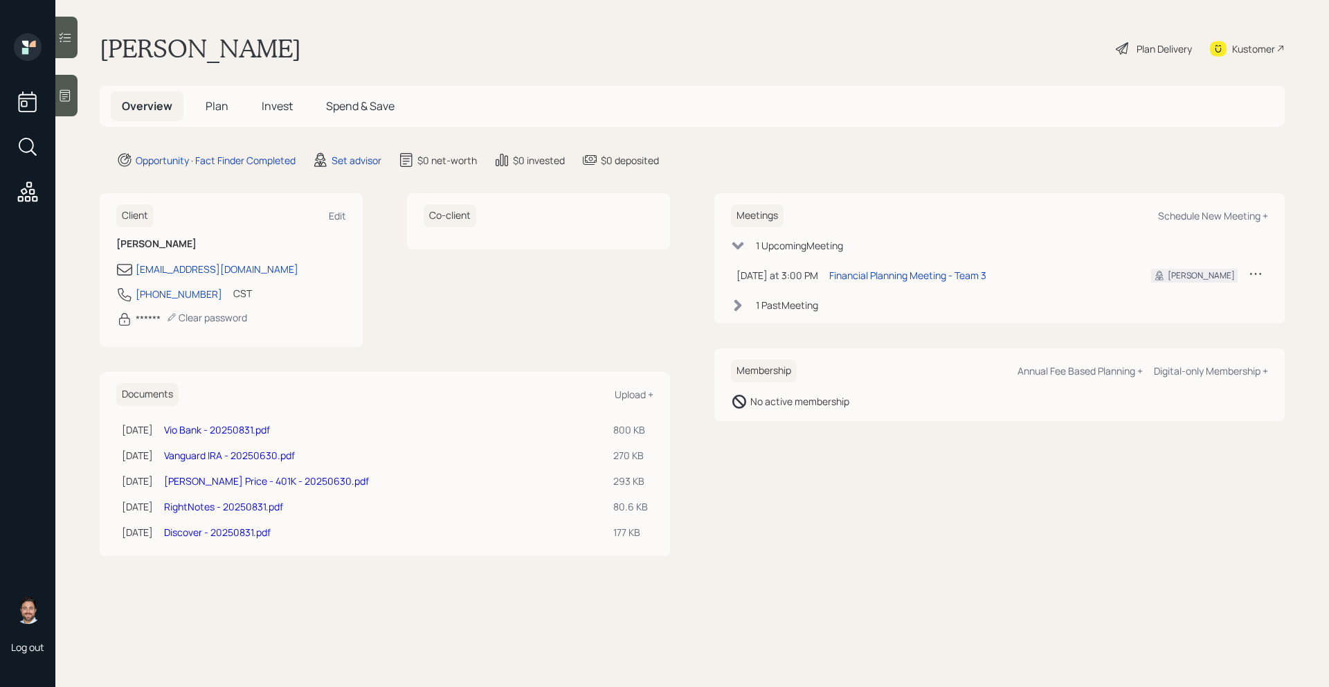 Image resolution: width=1329 pixels, height=687 pixels. Describe the element at coordinates (450, 215) in the screenshot. I see `h6: Co-client` at that location.